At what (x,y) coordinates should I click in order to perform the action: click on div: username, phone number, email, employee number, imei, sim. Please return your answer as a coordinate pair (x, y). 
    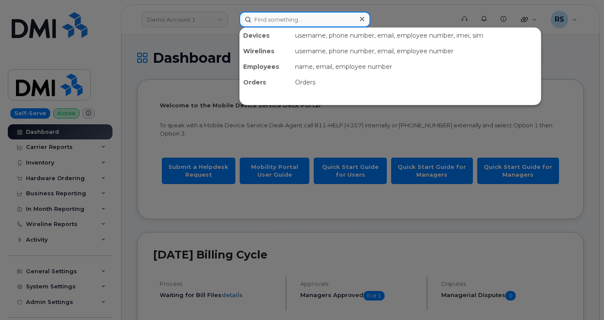
    Looking at the image, I should click on (416, 35).